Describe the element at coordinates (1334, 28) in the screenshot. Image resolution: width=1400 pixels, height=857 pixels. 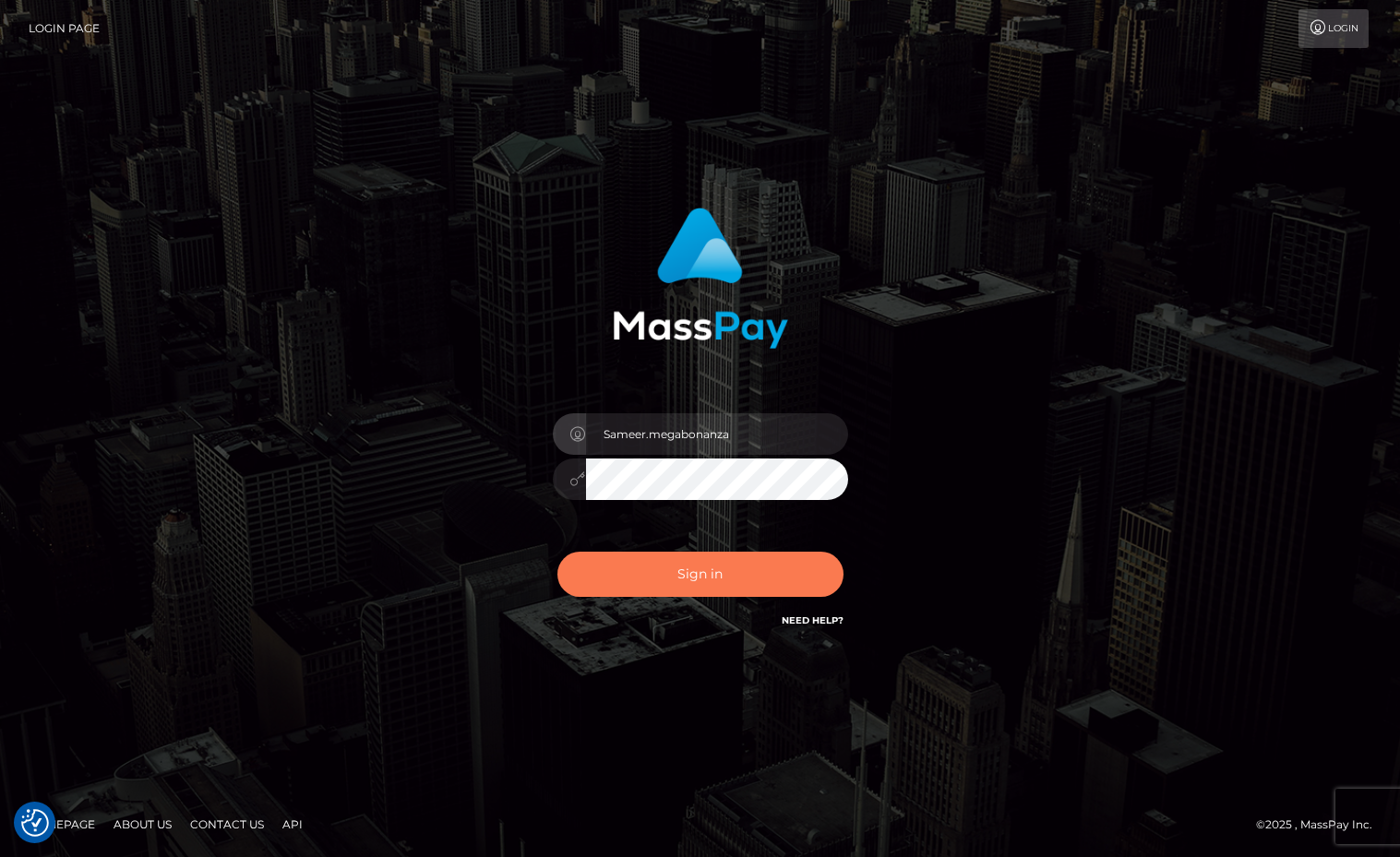
I see `a: Login` at that location.